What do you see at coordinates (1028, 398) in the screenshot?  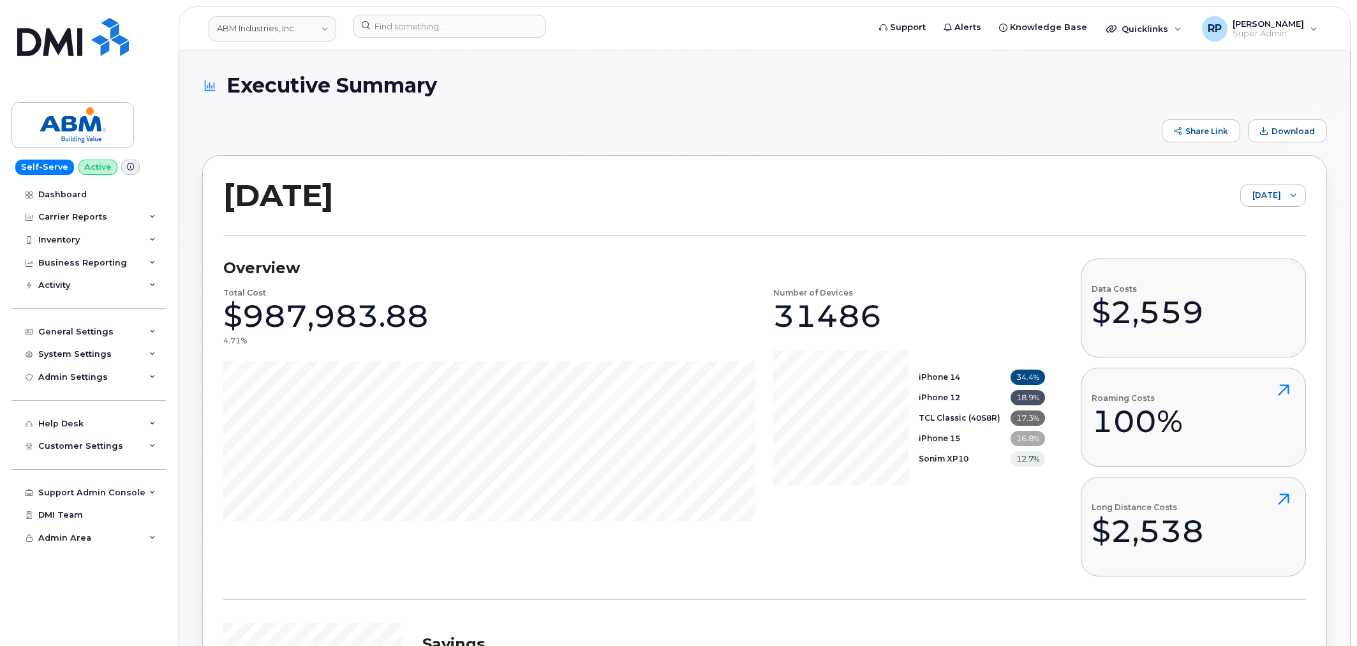 I see `span: 18.9%` at bounding box center [1028, 398].